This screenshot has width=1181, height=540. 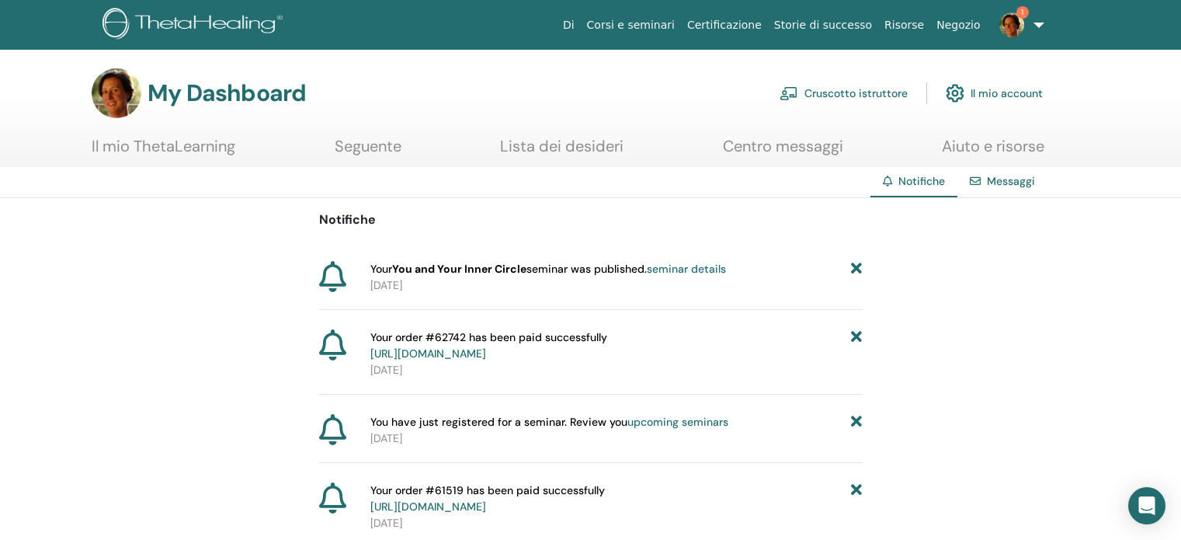 I want to click on a: seminar details, so click(x=687, y=269).